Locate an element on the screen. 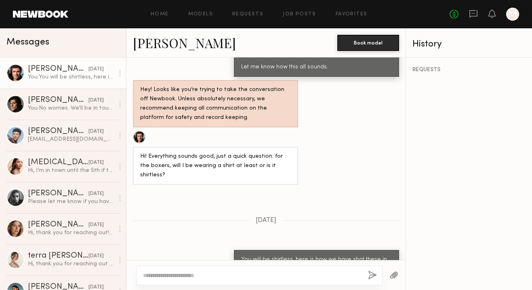 This screenshot has height=290, width=532. div: Please let me know if you have any questions for me in the meantime ❤️ is located at coordinates (71, 201).